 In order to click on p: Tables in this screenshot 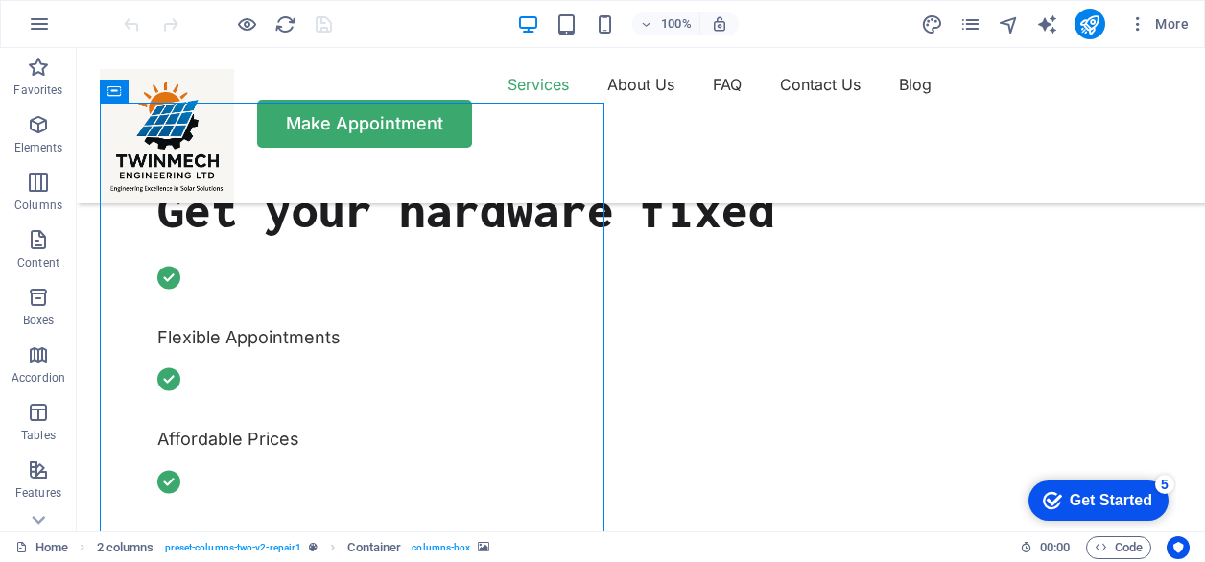, I will do `click(38, 435)`.